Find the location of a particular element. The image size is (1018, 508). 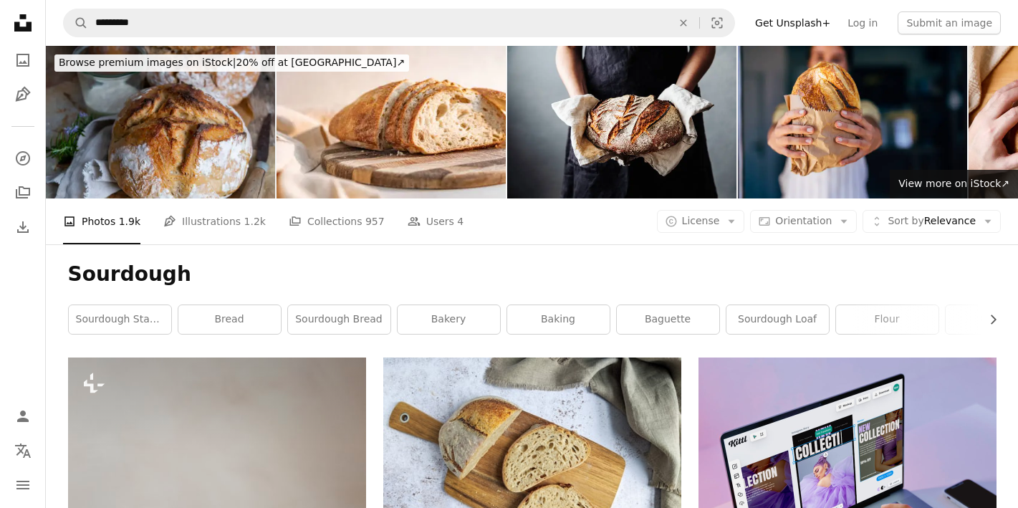

span: 957 is located at coordinates (375, 221).